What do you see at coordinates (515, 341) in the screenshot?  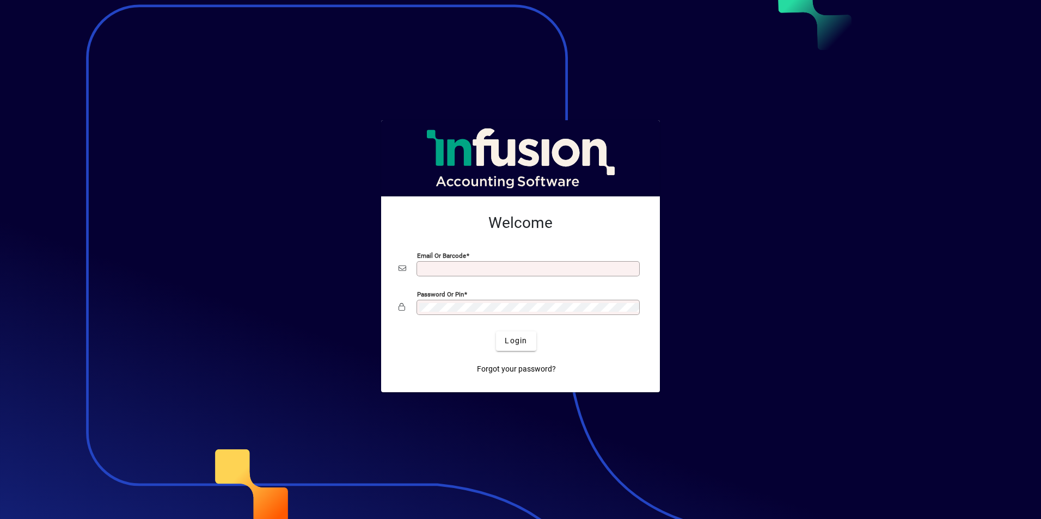 I see `button: Login` at bounding box center [515, 341].